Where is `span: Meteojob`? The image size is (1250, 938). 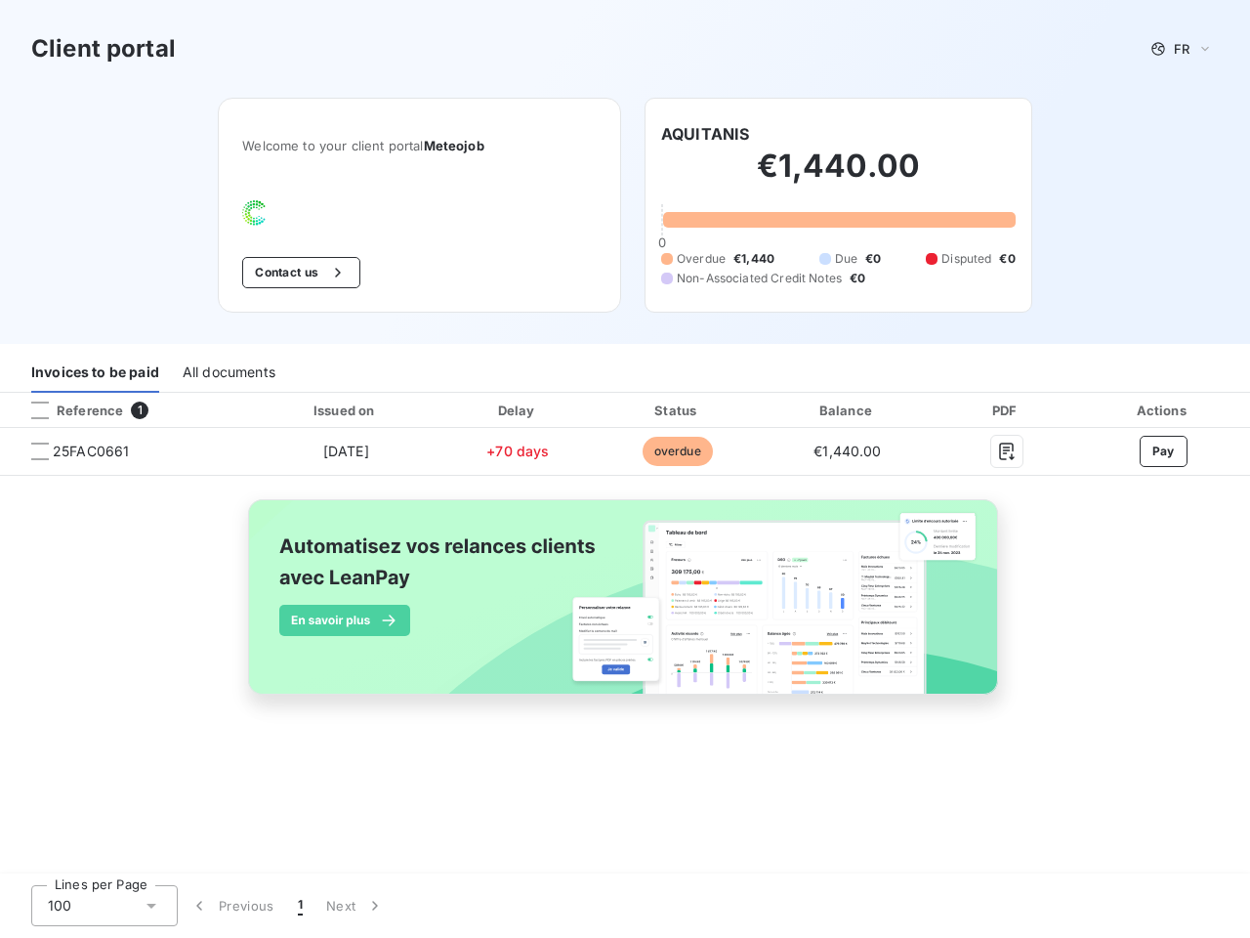
span: Meteojob is located at coordinates (454, 146).